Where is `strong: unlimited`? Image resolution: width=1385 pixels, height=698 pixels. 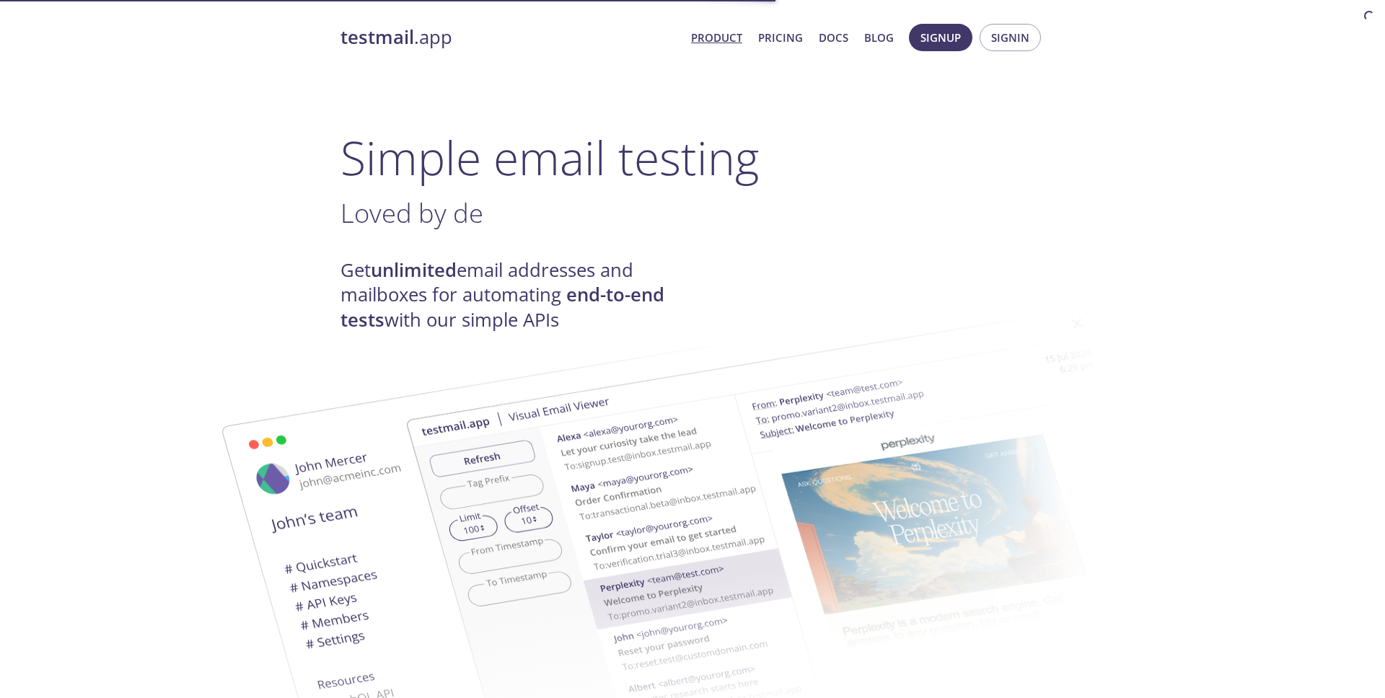 strong: unlimited is located at coordinates (413, 270).